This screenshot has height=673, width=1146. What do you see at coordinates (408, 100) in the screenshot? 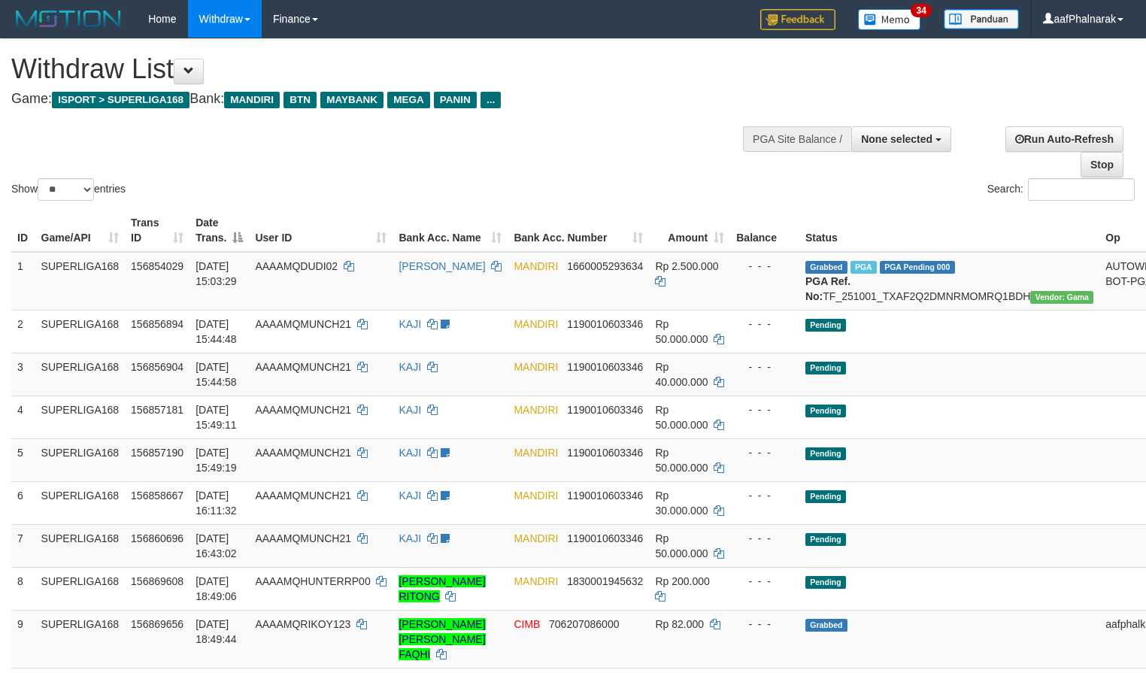
I see `span: MEGA` at bounding box center [408, 100].